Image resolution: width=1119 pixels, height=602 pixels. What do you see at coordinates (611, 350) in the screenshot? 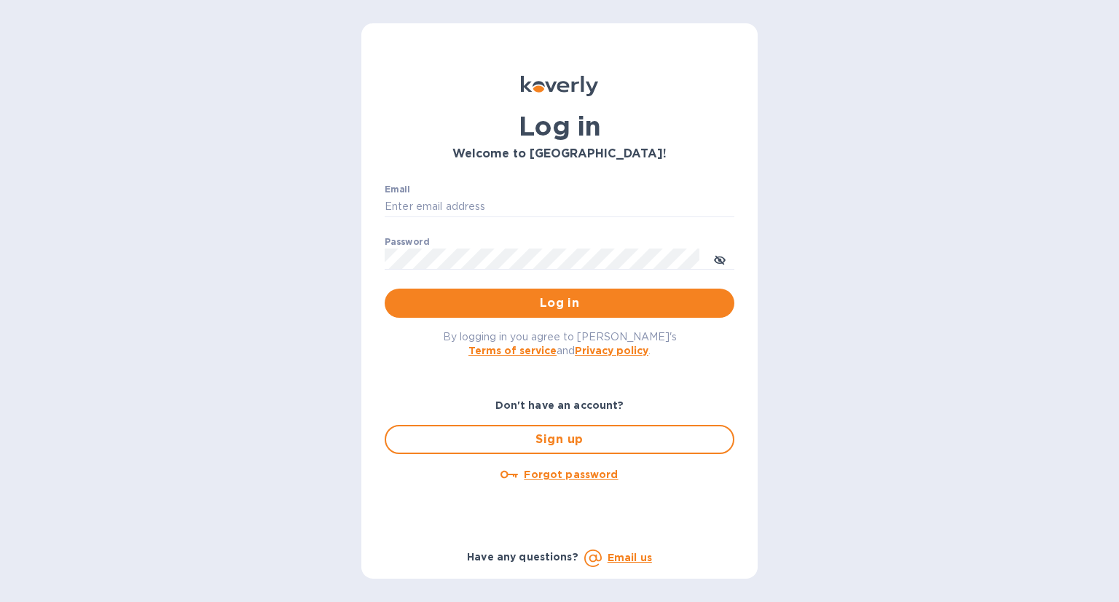
I see `b: Privacy policy` at bounding box center [611, 350].